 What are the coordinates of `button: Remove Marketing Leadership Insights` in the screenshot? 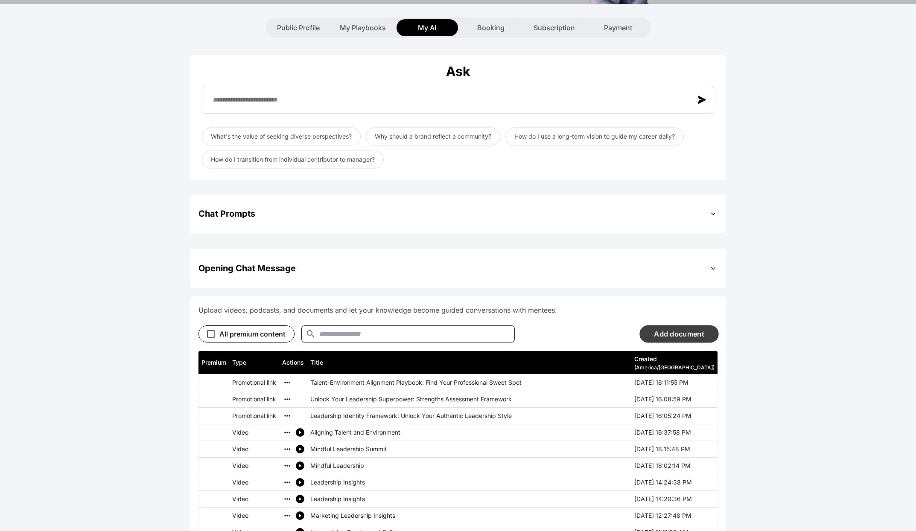 It's located at (287, 516).